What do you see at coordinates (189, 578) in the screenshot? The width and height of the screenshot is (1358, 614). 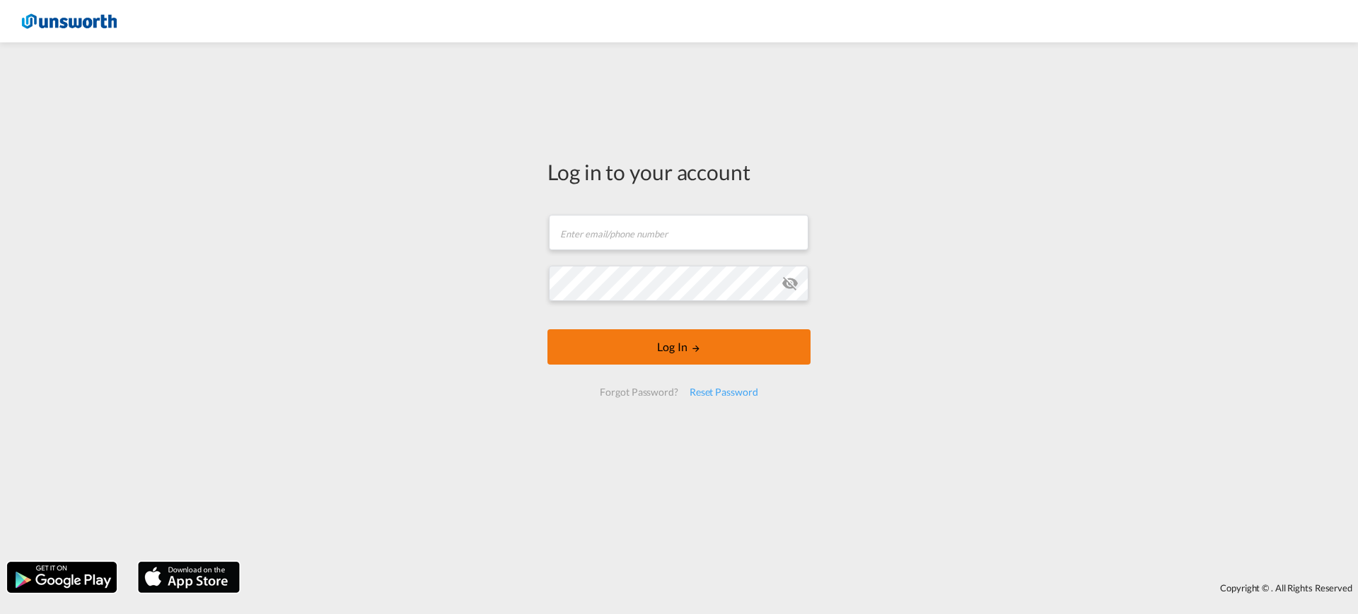 I see `img: apple.png` at bounding box center [189, 578].